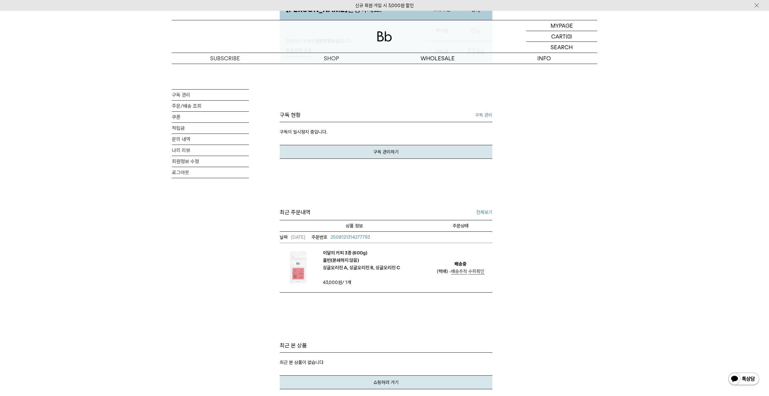  Describe the element at coordinates (349, 283) in the screenshot. I see `td: / 1개` at that location.